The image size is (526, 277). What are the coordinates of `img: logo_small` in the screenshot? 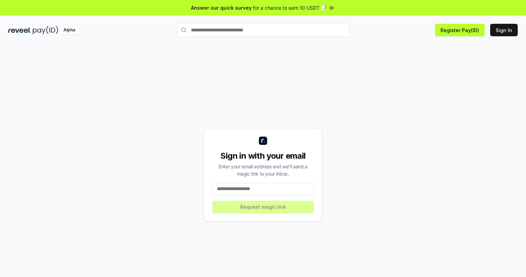 It's located at (263, 141).